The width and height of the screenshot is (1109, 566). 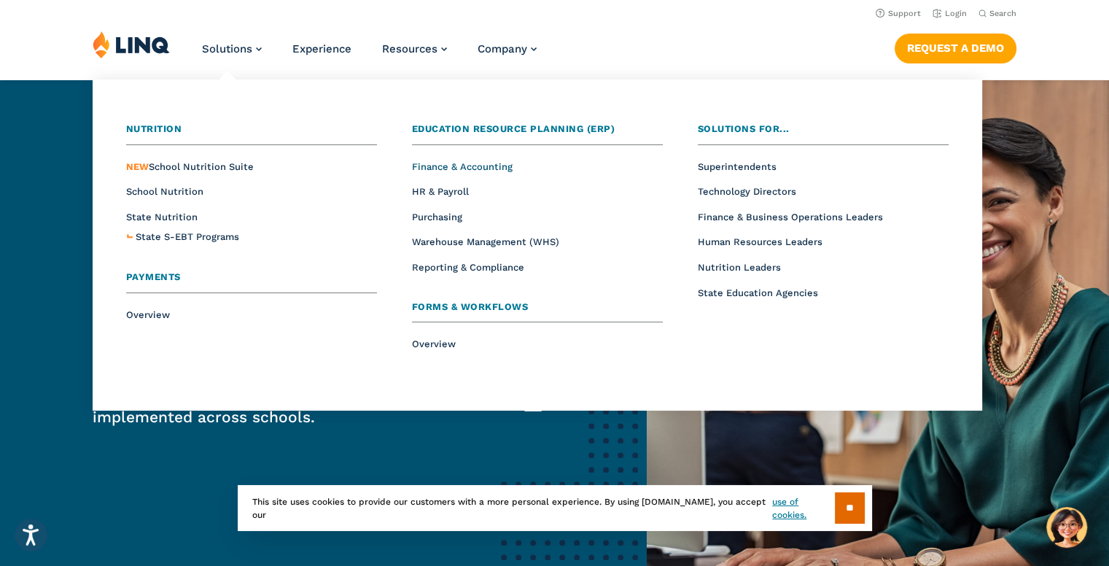 What do you see at coordinates (369, 55) in the screenshot?
I see `nav: Primary Navigation` at bounding box center [369, 55].